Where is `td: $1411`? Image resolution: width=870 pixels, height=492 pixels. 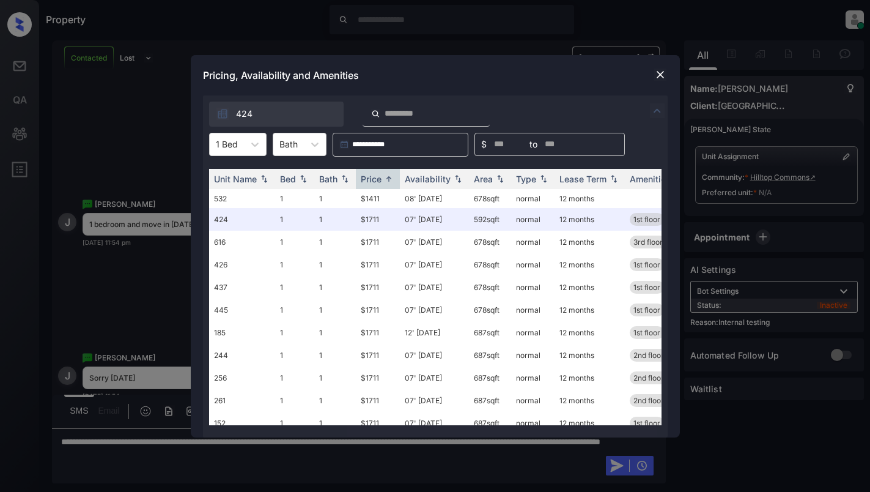 td: $1411 is located at coordinates (378, 198).